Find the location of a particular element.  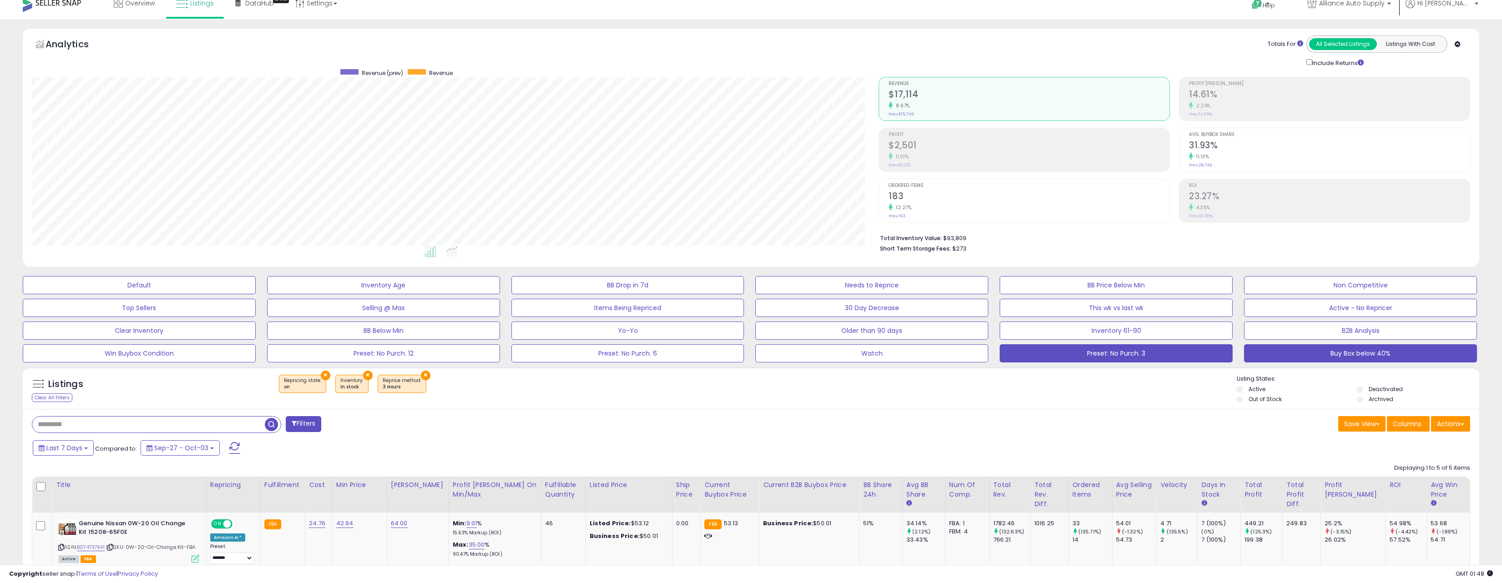

small: (135.71%) is located at coordinates (1090, 532).